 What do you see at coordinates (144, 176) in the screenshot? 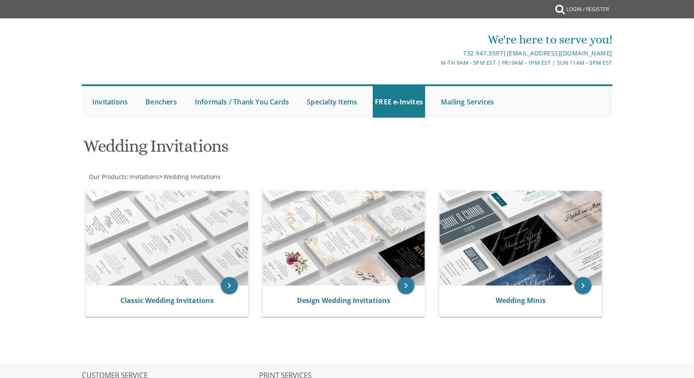
I see `span: Invitations` at bounding box center [144, 176].